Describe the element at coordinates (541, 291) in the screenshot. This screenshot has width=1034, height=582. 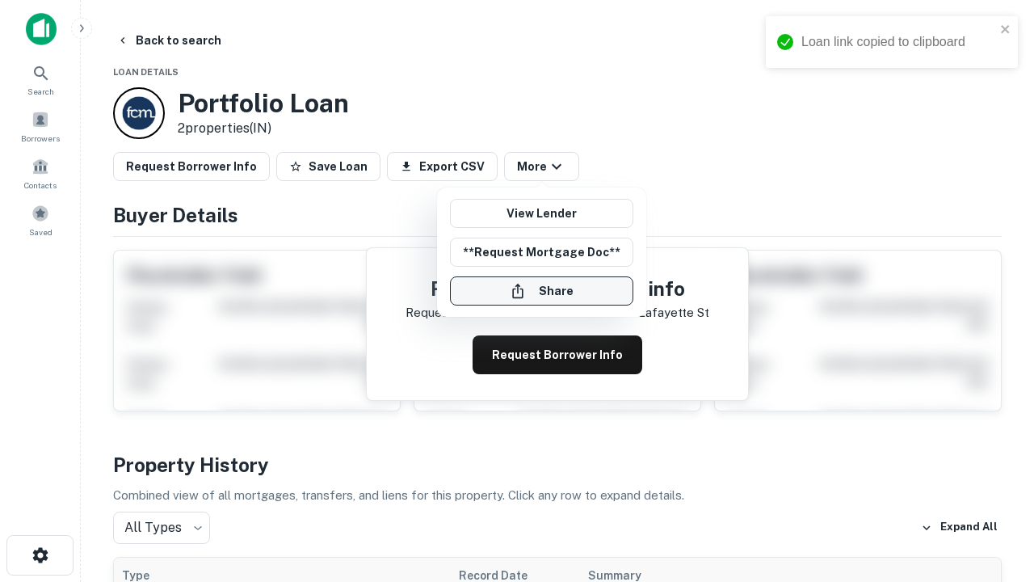
I see `button: Share` at that location.